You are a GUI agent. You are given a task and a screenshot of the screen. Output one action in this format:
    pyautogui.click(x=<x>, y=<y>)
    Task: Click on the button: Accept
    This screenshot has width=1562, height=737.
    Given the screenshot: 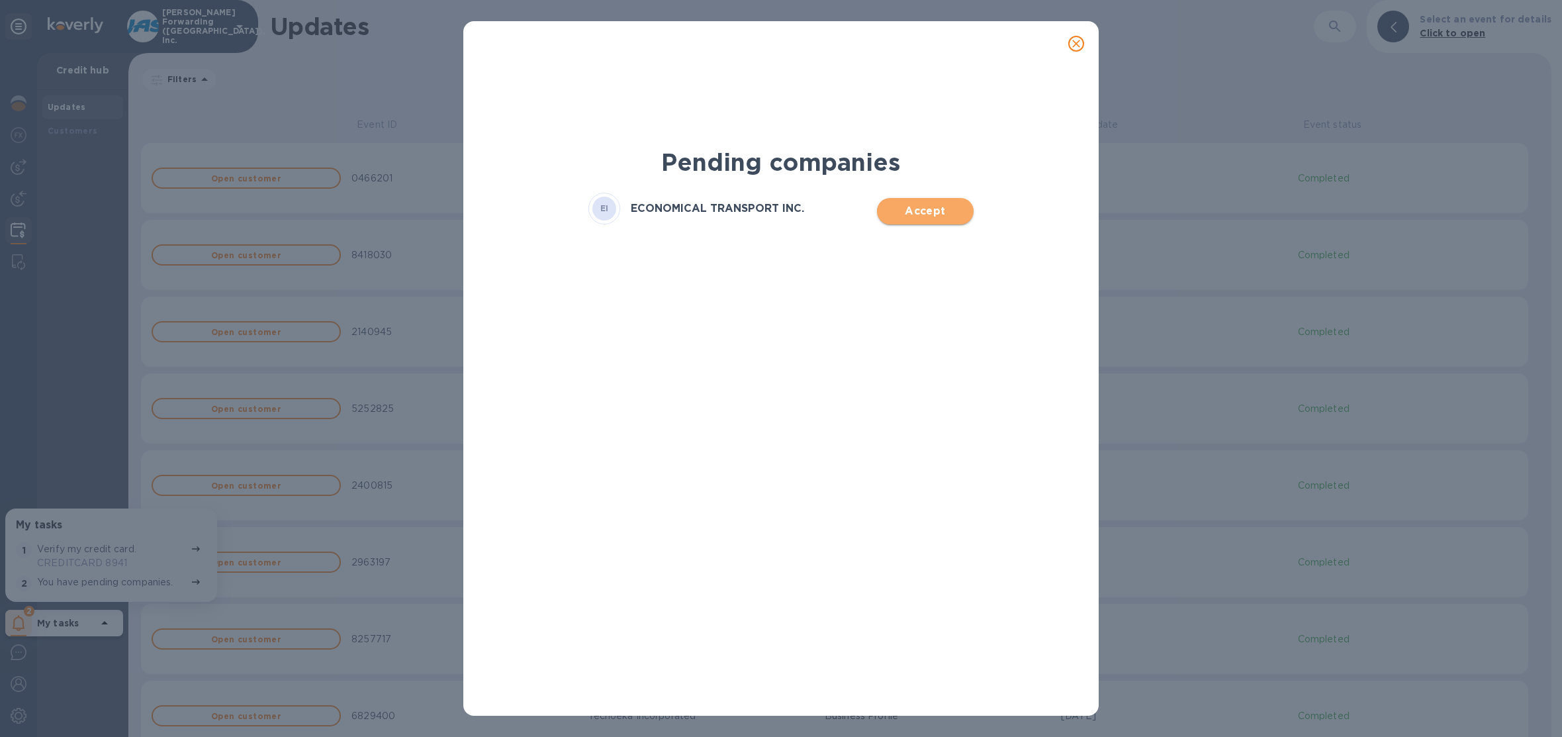 What is the action you would take?
    pyautogui.click(x=925, y=211)
    